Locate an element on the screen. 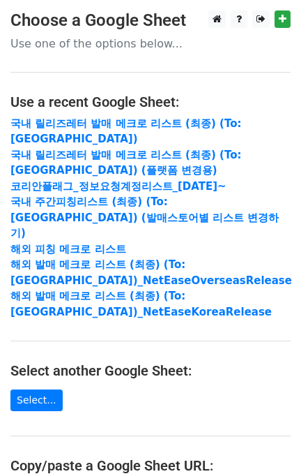 The width and height of the screenshot is (301, 474). a: 해외 피칭 메크로 리스트 is located at coordinates (68, 249).